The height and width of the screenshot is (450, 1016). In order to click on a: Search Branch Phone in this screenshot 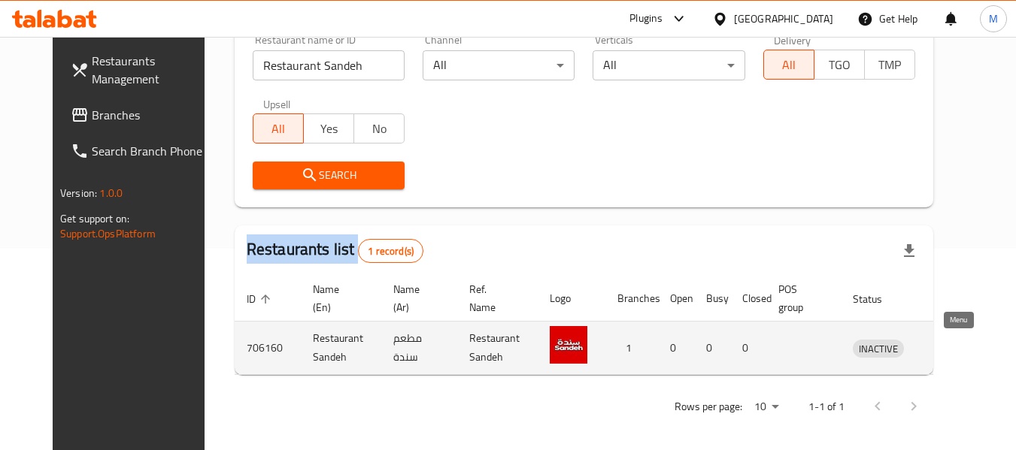, I will do `click(141, 151)`.